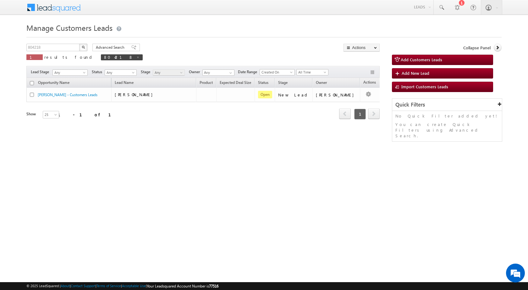  Describe the element at coordinates (98, 72) in the screenshot. I see `span: Status` at that location.